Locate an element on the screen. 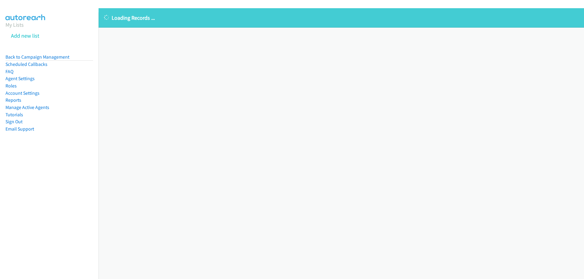 The image size is (584, 279). p: Loading Records ... is located at coordinates (341, 18).